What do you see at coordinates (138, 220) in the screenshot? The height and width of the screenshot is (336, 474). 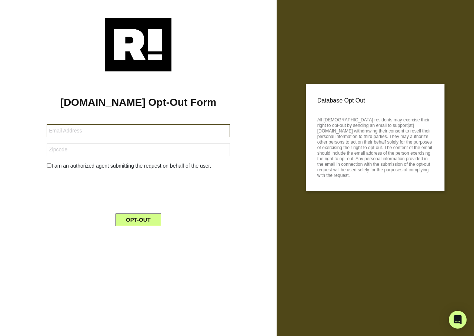 I see `button: OPT-OUT` at bounding box center [138, 220].